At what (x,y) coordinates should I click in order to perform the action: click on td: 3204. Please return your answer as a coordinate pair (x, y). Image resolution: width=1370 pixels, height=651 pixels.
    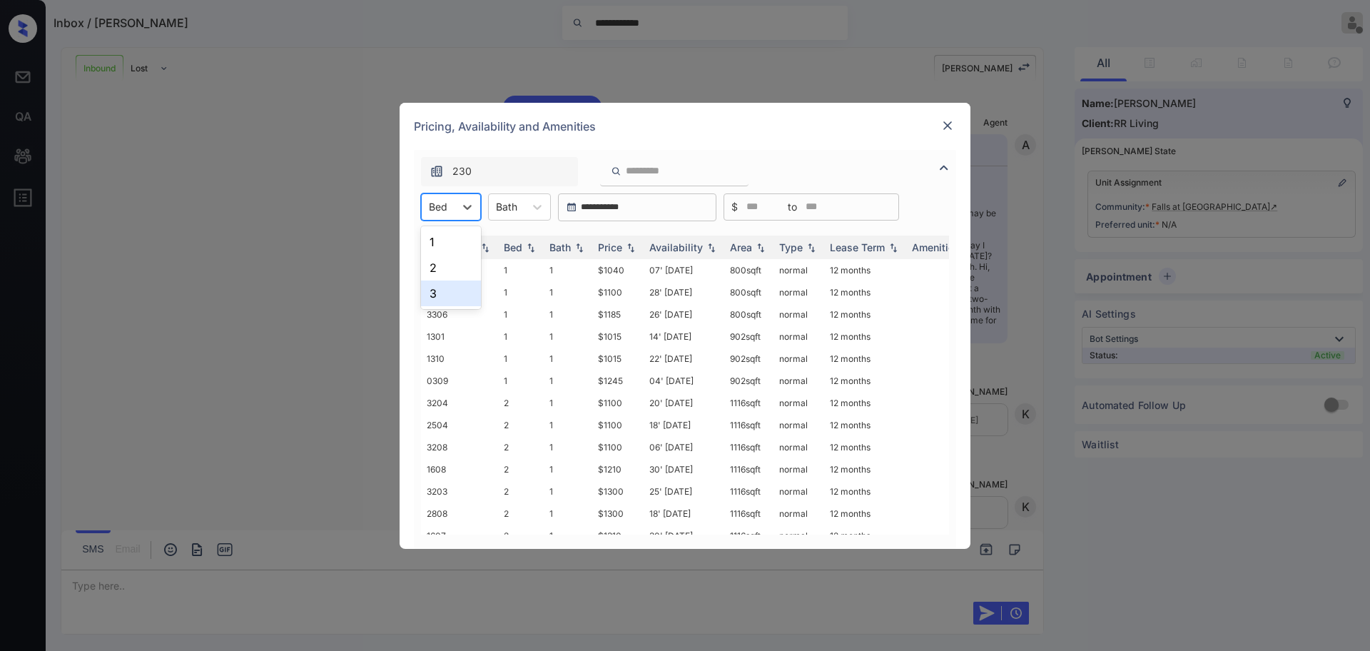
    Looking at the image, I should click on (460, 402).